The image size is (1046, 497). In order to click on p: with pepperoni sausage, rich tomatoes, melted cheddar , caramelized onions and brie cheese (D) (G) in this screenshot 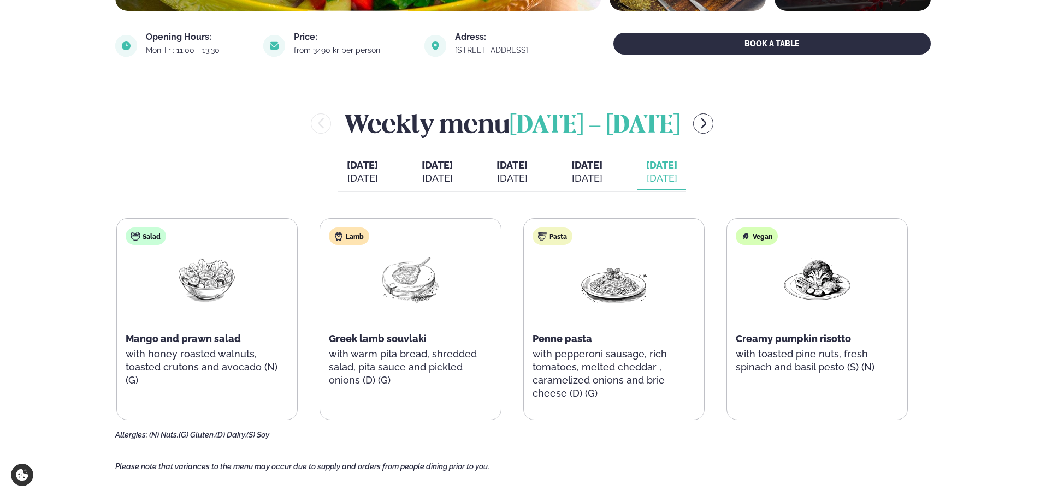, I will do `click(614, 374)`.